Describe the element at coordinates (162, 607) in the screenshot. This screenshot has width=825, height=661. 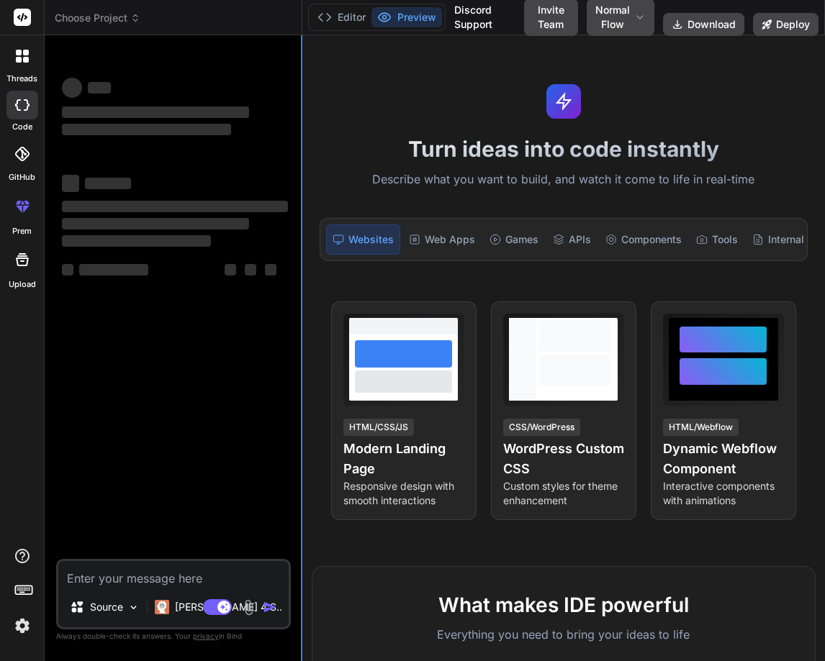
I see `img: Claude 4 Sonnet` at that location.